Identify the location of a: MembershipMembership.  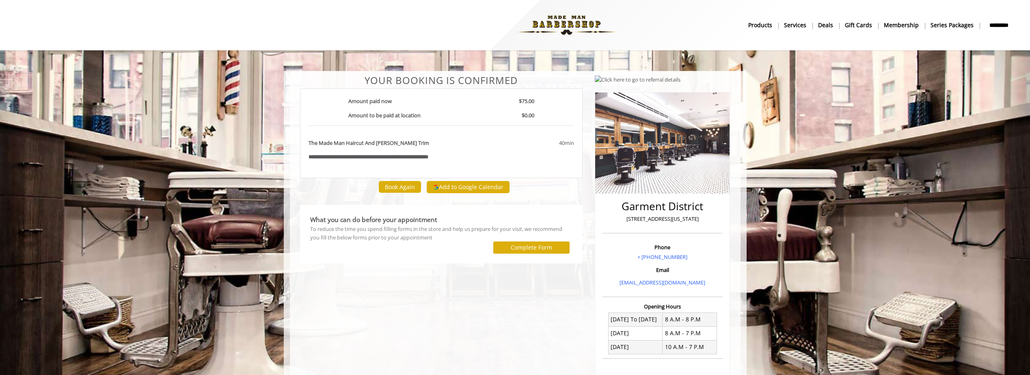
(902, 25).